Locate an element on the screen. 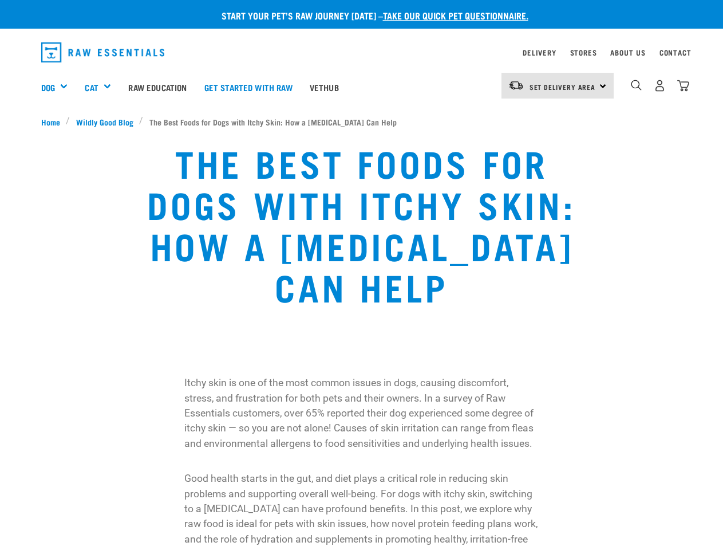 The width and height of the screenshot is (723, 550). a: Dog is located at coordinates (48, 87).